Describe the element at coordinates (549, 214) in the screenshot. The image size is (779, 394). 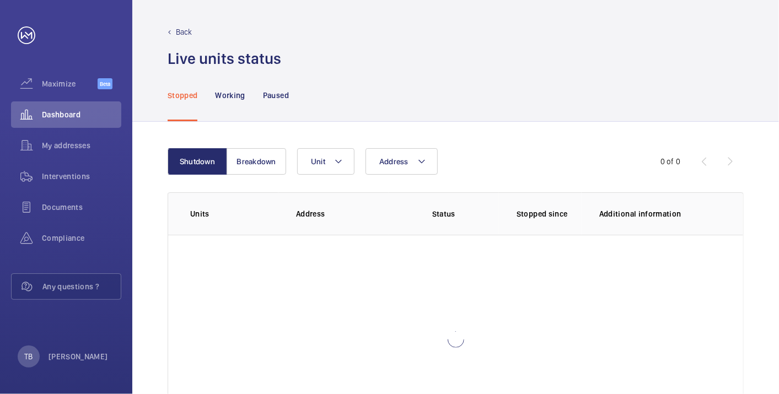
I see `p: Stopped since` at that location.